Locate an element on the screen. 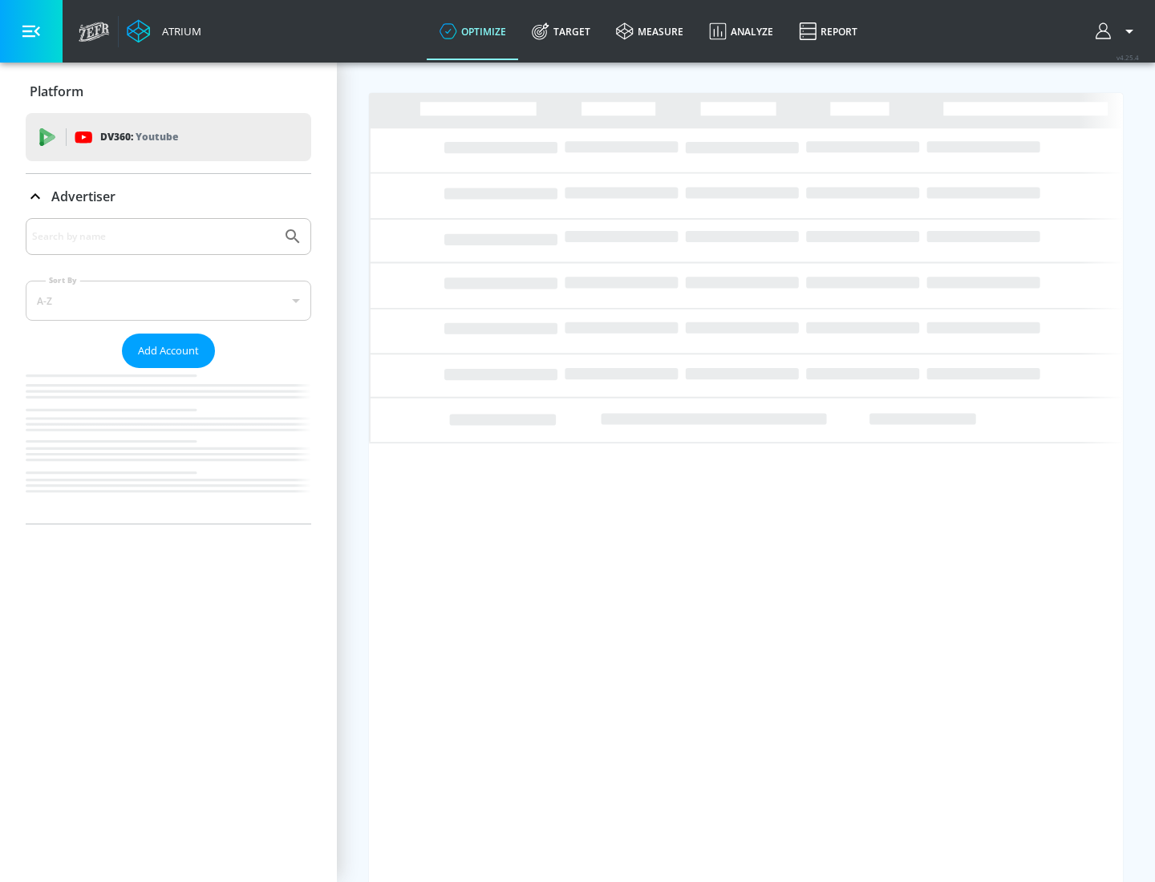  span: Add Account is located at coordinates (168, 350).